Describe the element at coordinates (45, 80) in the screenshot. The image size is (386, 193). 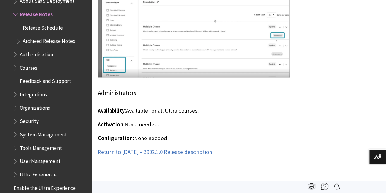
I see `span: Feedback and Support` at that location.